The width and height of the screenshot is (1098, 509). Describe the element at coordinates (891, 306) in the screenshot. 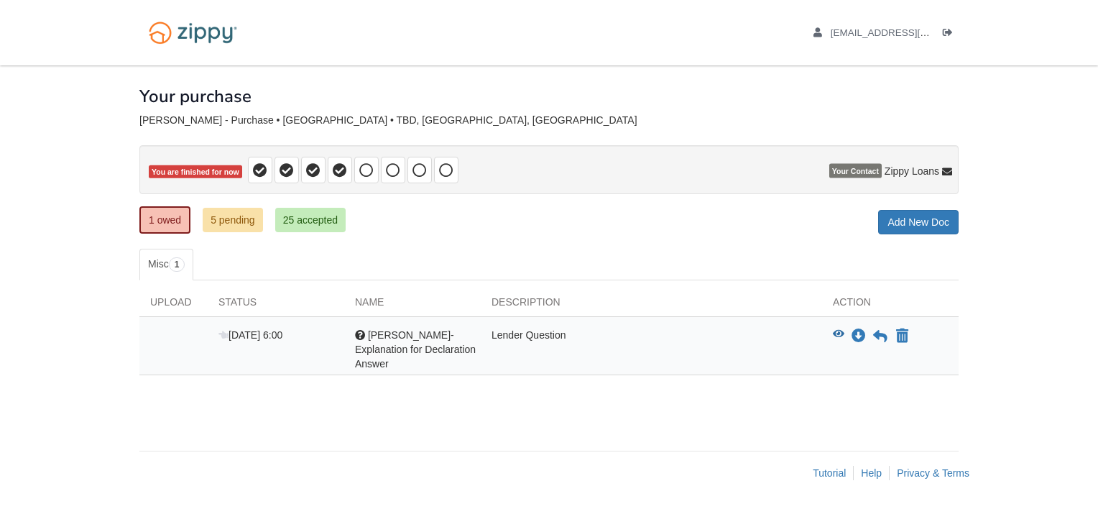

I see `div: Action` at that location.